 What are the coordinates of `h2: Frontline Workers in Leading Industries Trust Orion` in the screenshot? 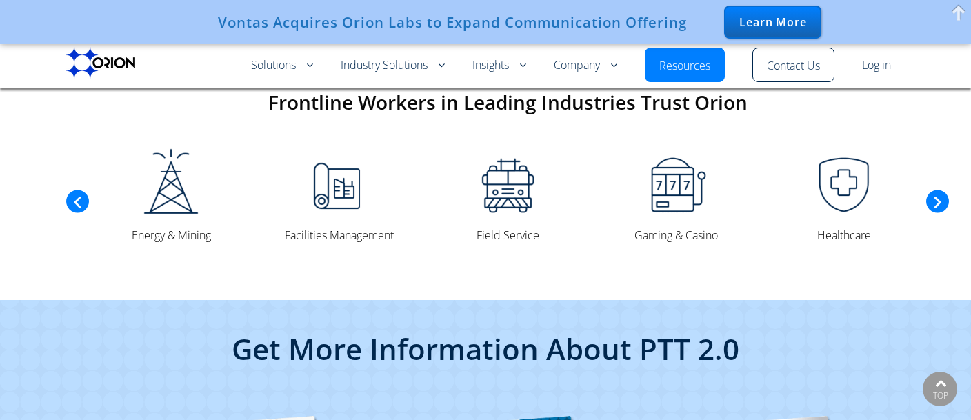 It's located at (508, 102).